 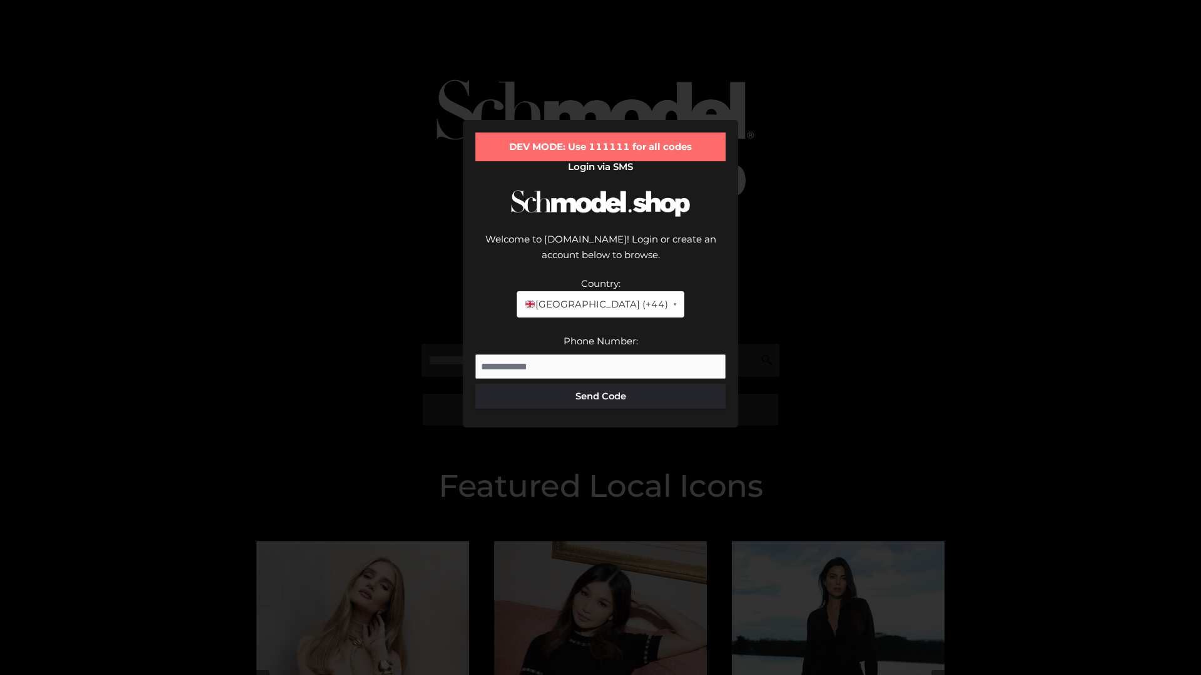 What do you see at coordinates (600, 147) in the screenshot?
I see `div: DEV MODE: Use 111111 for all codes` at bounding box center [600, 147].